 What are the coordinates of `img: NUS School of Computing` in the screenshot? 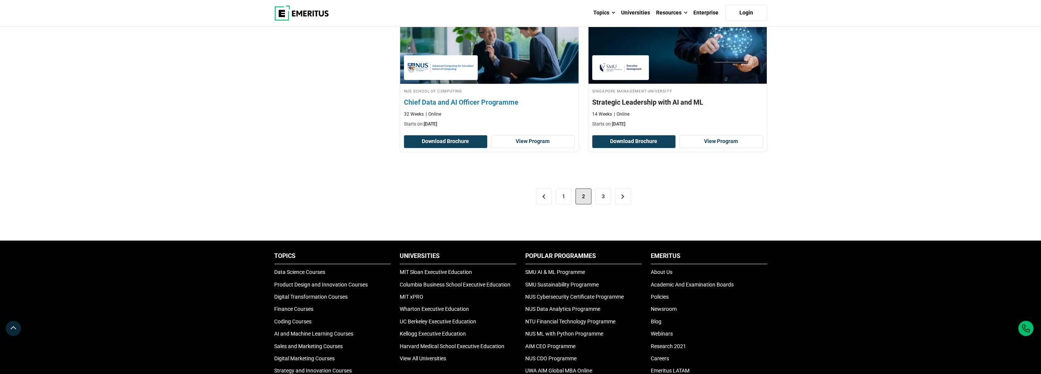 It's located at (441, 67).